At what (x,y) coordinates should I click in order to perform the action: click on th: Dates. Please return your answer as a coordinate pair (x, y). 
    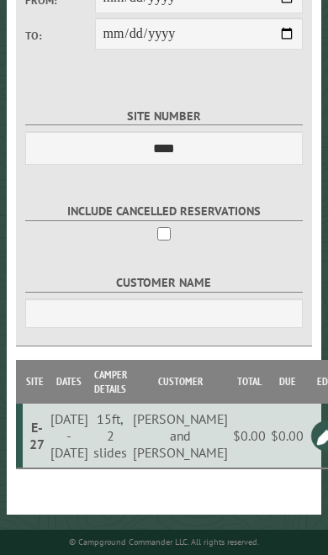
    Looking at the image, I should click on (68, 382).